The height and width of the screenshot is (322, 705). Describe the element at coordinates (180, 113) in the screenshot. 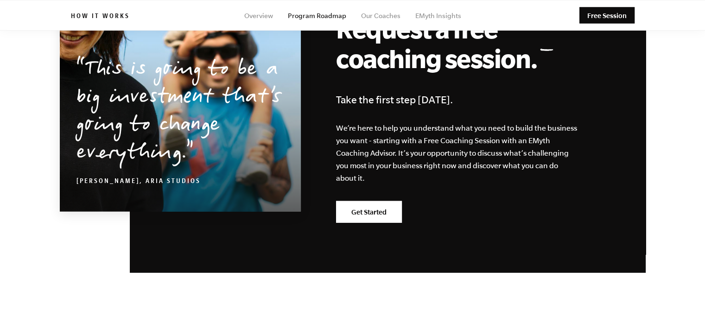

I see `p: This is going to be a big investment that’s going to change everything.` at that location.